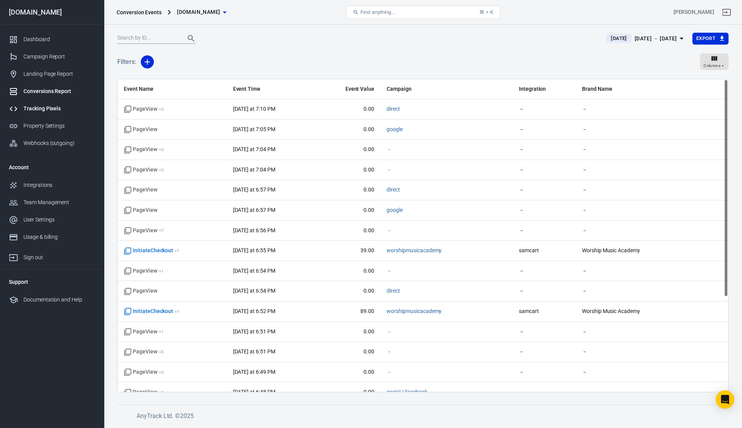 This screenshot has width=742, height=428. I want to click on span: worshipmusicacademy.com, so click(198, 12).